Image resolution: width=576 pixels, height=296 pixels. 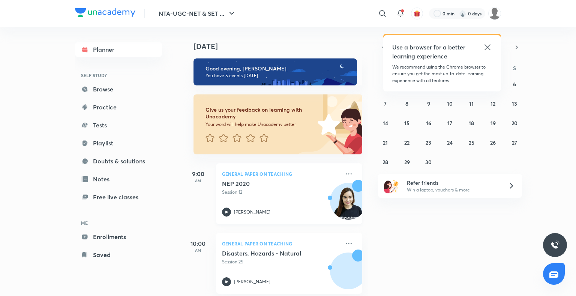 What do you see at coordinates (428, 162) in the screenshot?
I see `abbr: September 30, 2025` at bounding box center [428, 162].